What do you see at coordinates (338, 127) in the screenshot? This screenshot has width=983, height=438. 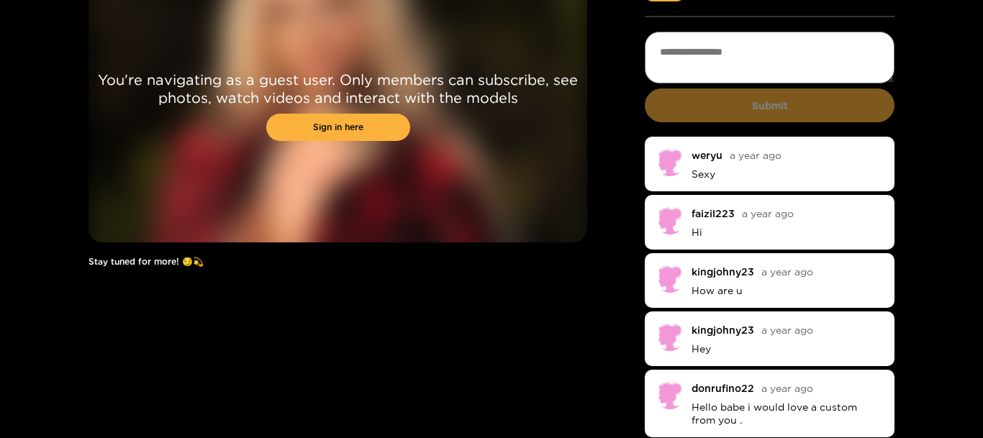 I see `a: Sign in here` at bounding box center [338, 127].